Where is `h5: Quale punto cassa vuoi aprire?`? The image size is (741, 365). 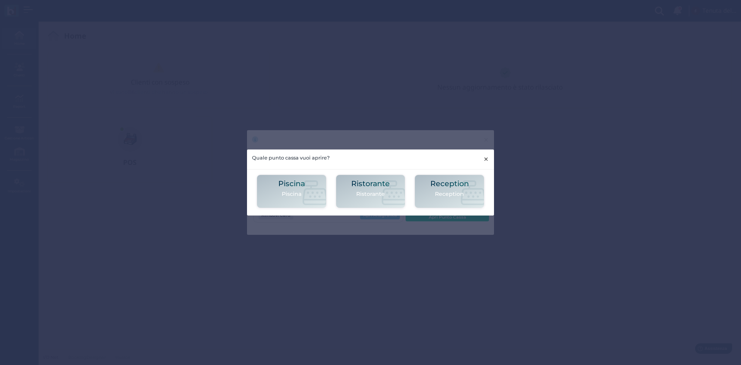
h5: Quale punto cassa vuoi aprire? is located at coordinates (291, 157).